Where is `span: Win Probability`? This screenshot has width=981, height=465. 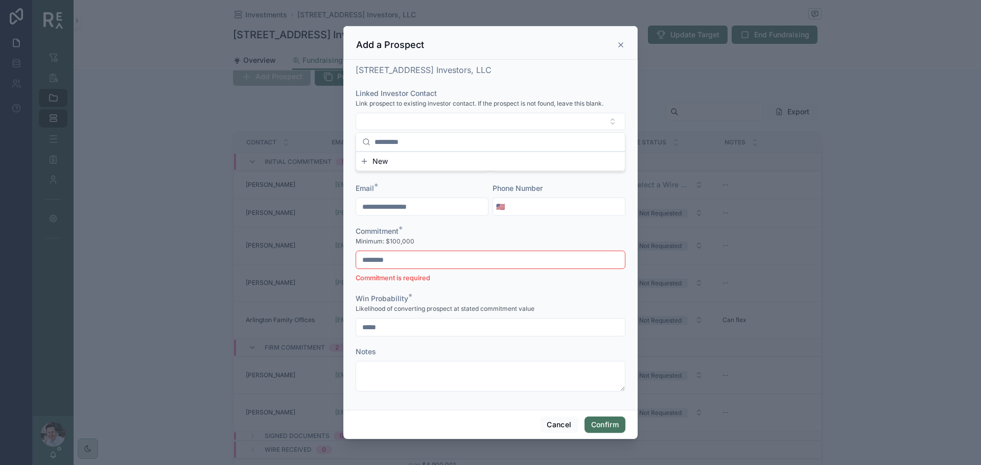
span: Win Probability is located at coordinates (382, 298).